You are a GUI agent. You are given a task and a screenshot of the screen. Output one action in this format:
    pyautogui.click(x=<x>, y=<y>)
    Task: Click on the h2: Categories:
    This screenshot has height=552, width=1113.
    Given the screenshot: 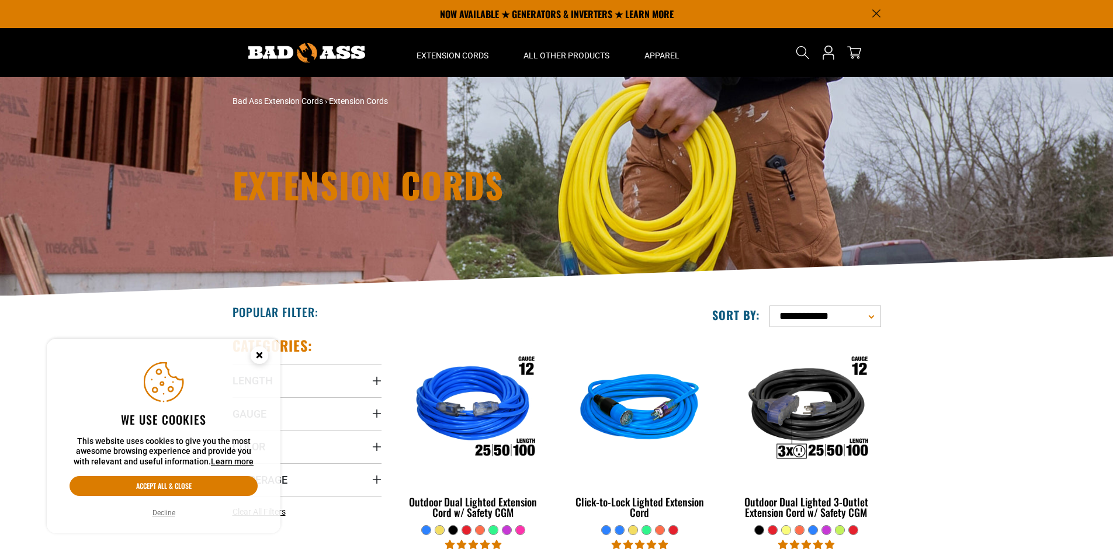 What is the action you would take?
    pyautogui.click(x=273, y=345)
    